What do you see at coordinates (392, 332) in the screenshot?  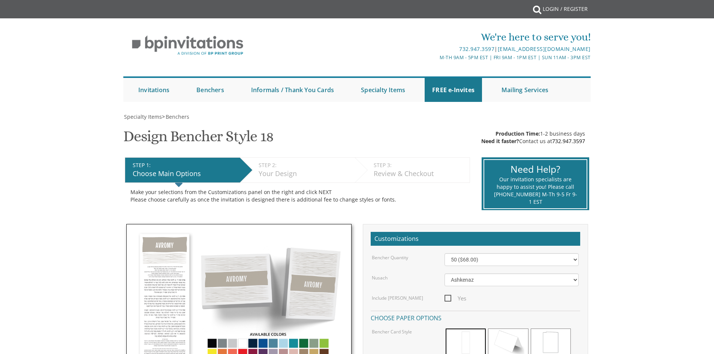 I see `label: Bencher Card Style` at bounding box center [392, 332].